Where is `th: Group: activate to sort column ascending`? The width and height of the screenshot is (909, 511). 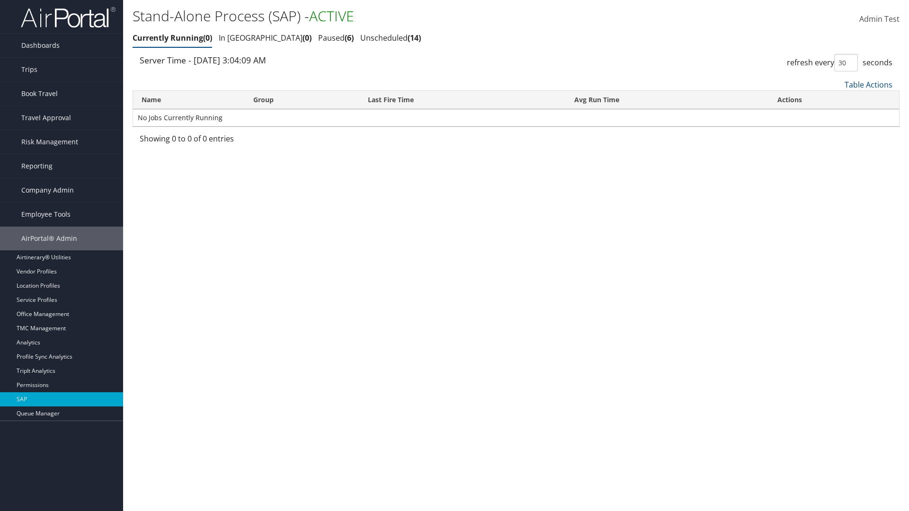 th: Group: activate to sort column ascending is located at coordinates (302, 100).